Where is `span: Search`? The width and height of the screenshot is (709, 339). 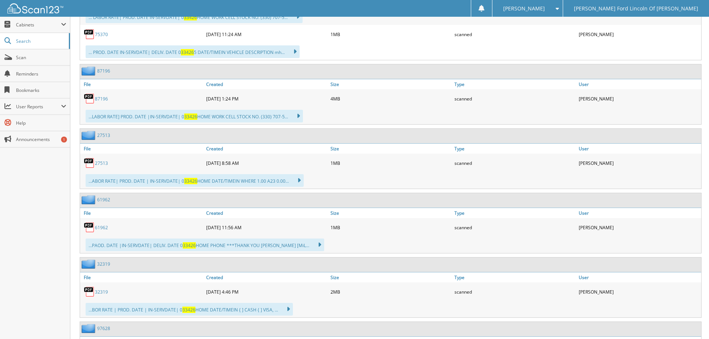
span: Search is located at coordinates (41, 41).